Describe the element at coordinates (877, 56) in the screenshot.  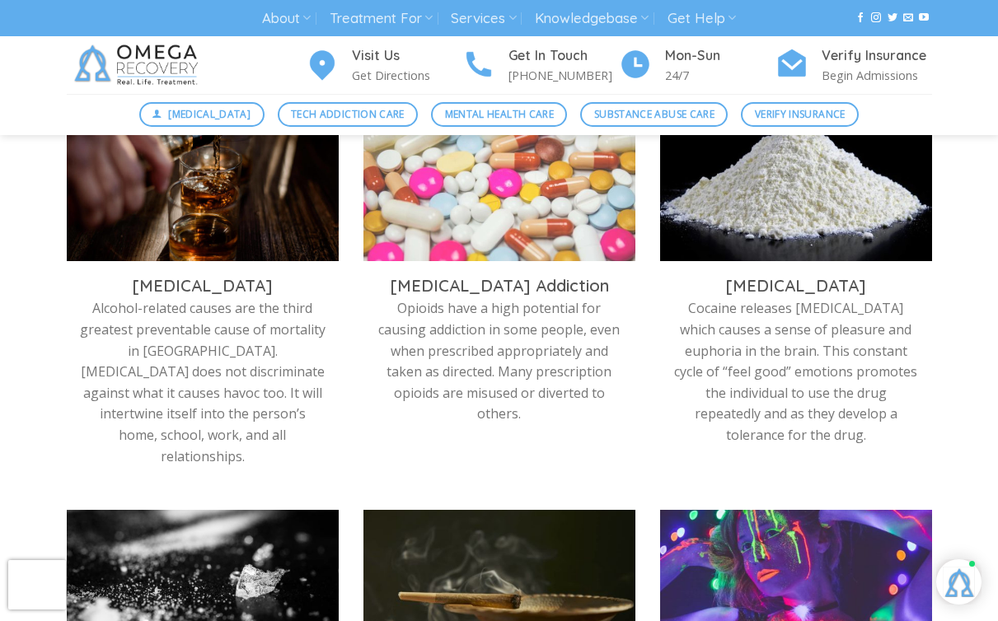
I see `h4: Verify Insurance` at that location.